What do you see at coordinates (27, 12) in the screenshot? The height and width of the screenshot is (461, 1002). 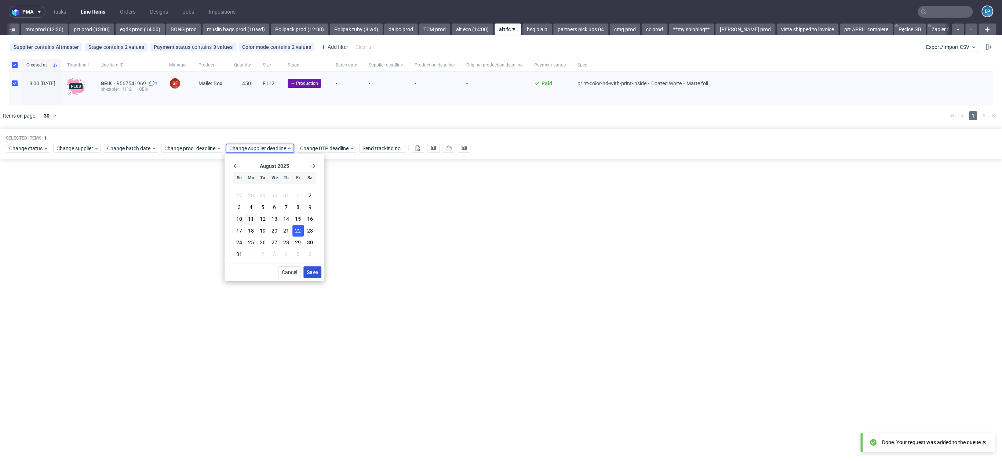 I see `button: pma` at bounding box center [27, 12].